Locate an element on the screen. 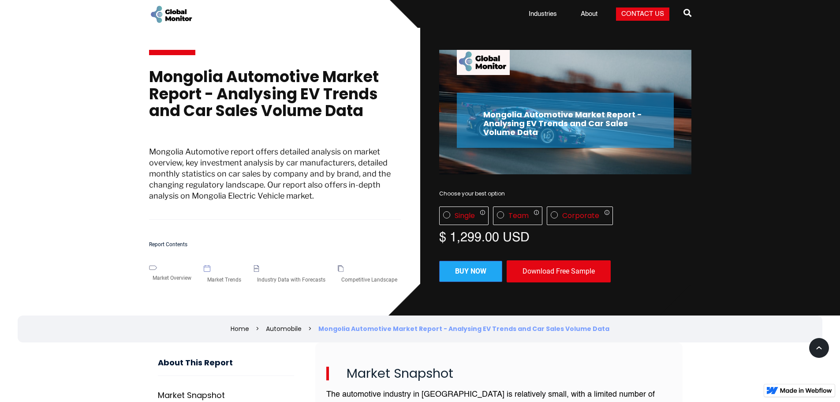 The height and width of the screenshot is (402, 840). div: Single is located at coordinates (465, 216).